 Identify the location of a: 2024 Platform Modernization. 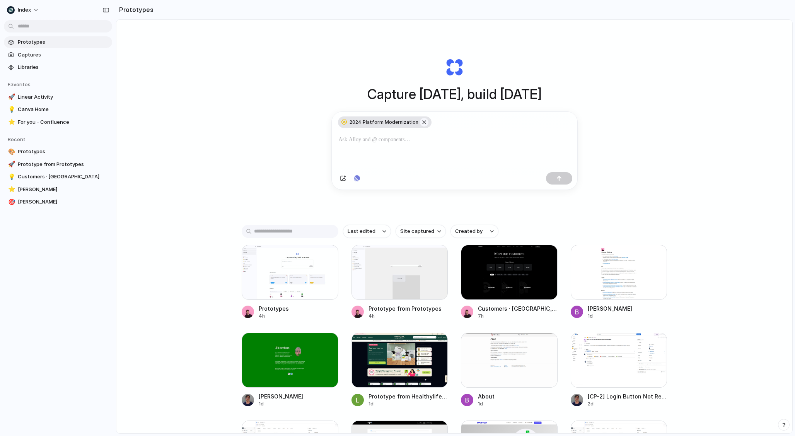
(385, 122).